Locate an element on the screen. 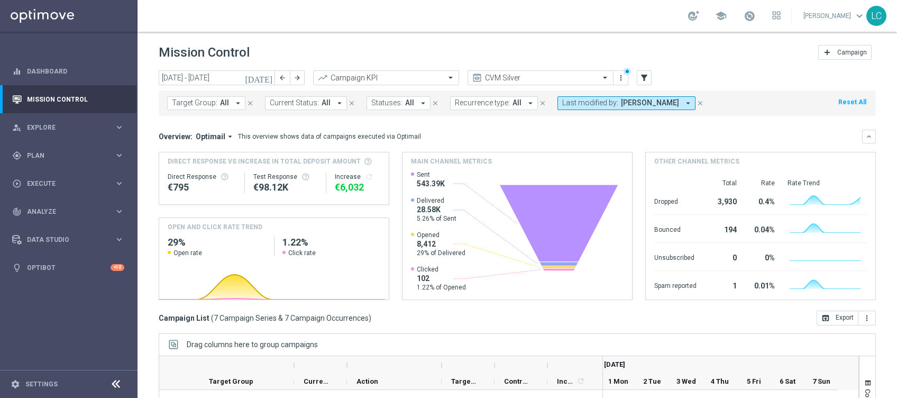  span: Delivered is located at coordinates (436, 200).